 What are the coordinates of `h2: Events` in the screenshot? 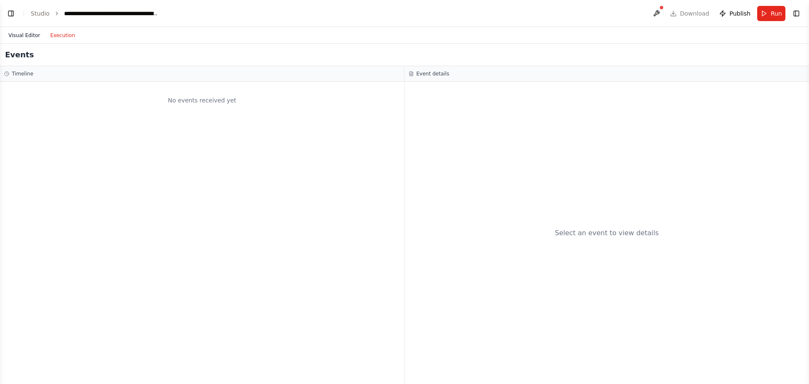 It's located at (19, 55).